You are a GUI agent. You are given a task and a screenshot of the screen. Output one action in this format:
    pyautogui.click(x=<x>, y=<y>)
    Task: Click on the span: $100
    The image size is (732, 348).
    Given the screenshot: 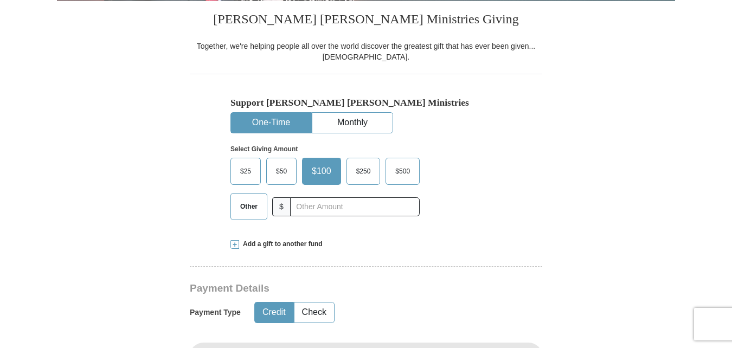 What is the action you would take?
    pyautogui.click(x=321, y=171)
    